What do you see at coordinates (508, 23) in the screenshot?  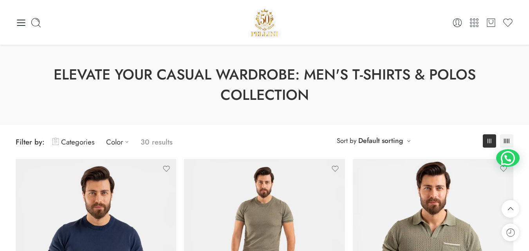 I see `a: Wishlist` at bounding box center [508, 23].